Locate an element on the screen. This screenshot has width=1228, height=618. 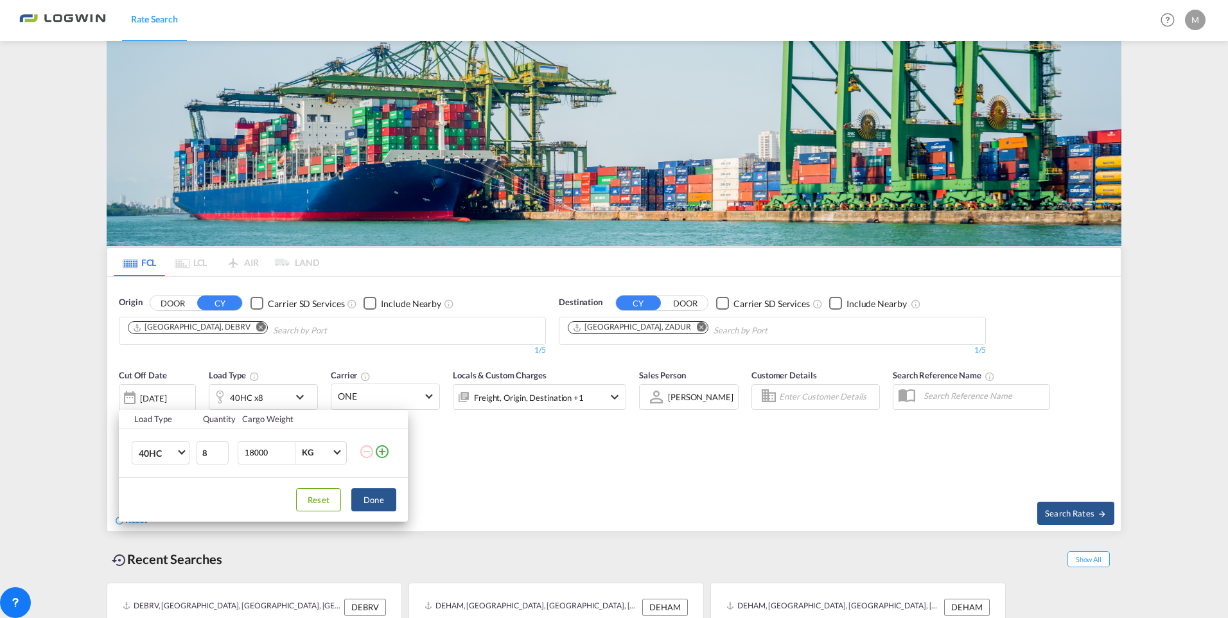
div: KG is located at coordinates (308, 452).